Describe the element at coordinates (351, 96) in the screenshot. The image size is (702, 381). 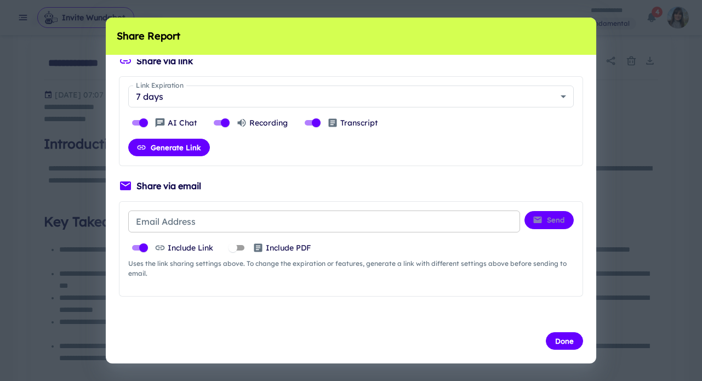
I see `div: 7 days` at that location.